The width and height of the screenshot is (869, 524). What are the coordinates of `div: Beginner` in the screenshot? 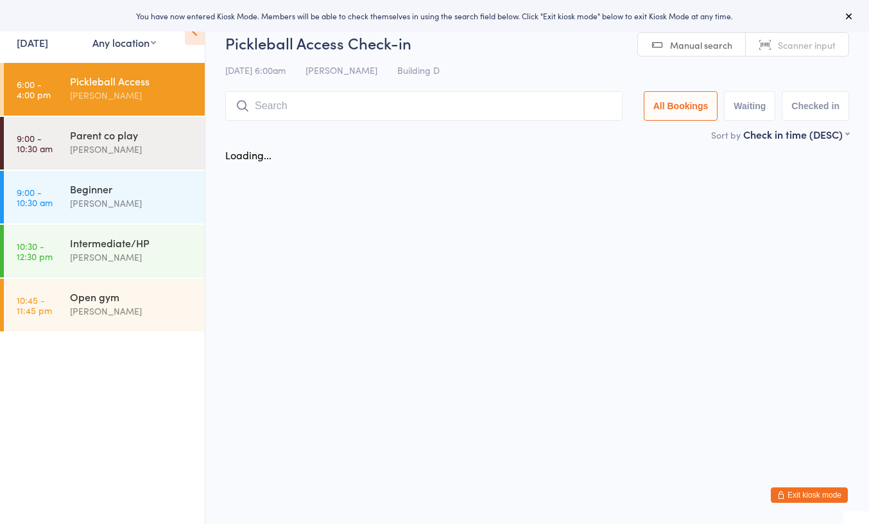 It's located at (132, 189).